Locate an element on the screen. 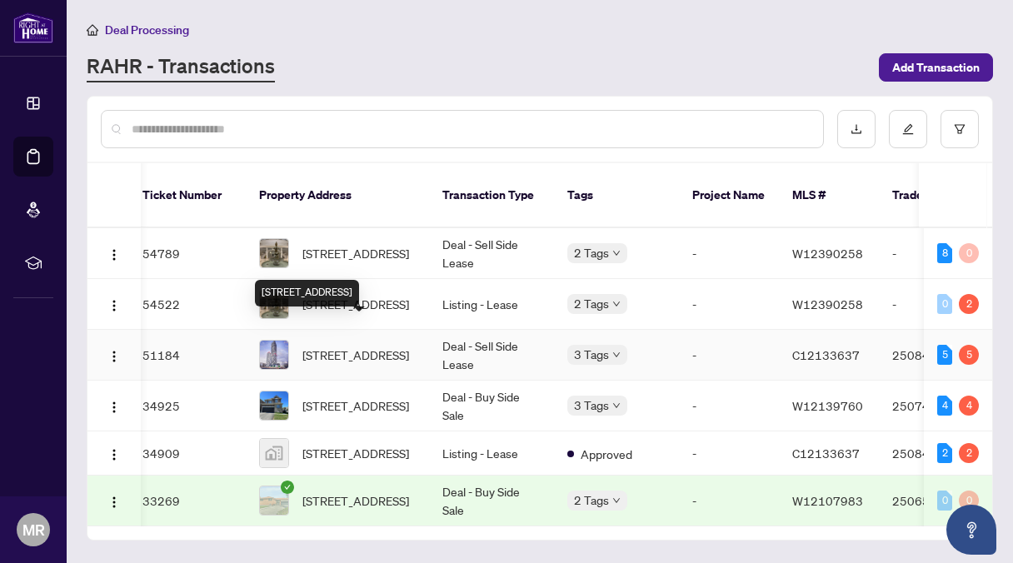 The width and height of the screenshot is (1013, 563). a: RAHR - Transactions is located at coordinates (181, 68).